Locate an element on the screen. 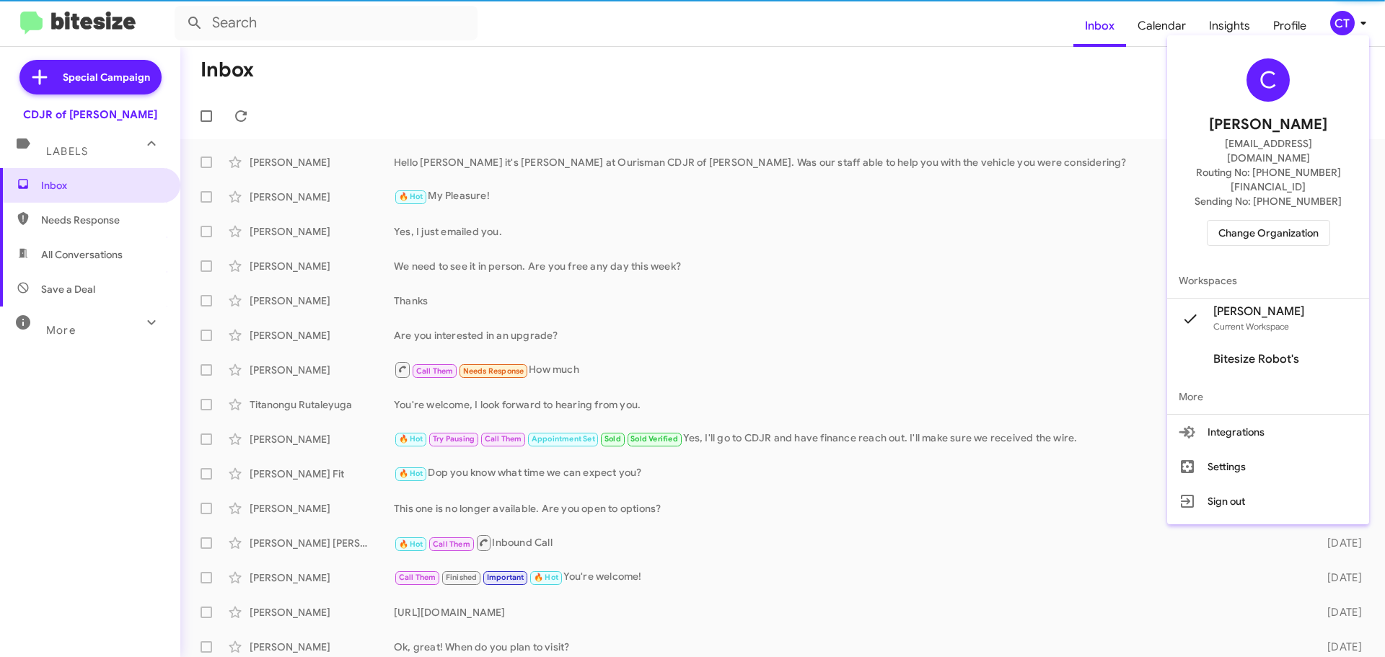  span: Workspaces is located at coordinates (1268, 281).